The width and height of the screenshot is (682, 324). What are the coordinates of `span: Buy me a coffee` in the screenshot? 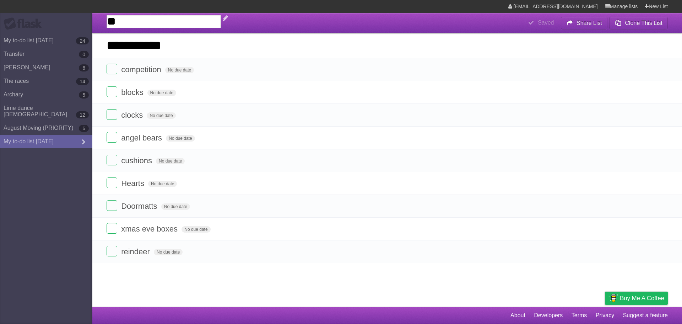 It's located at (642, 298).